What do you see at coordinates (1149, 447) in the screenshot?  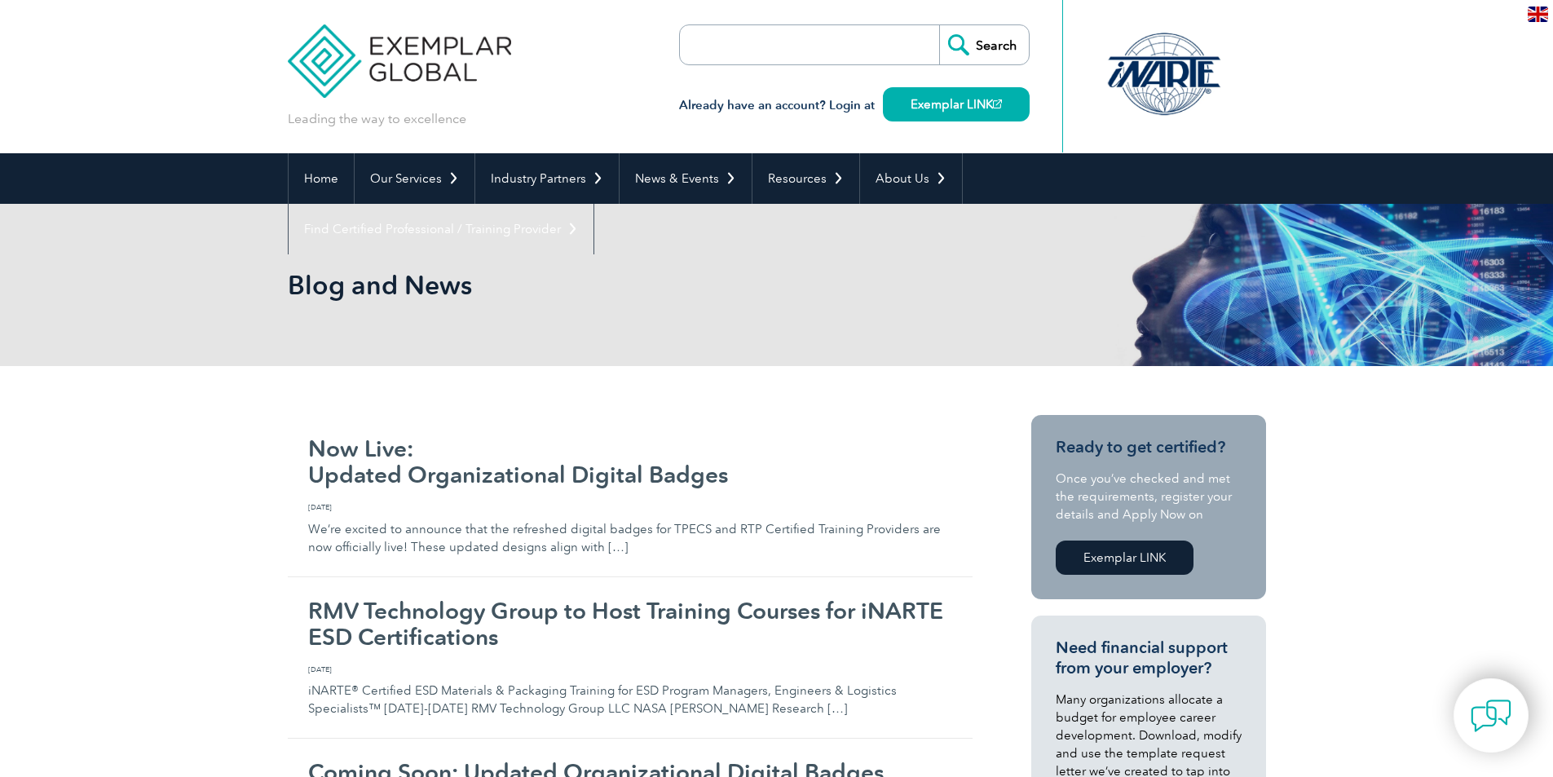 I see `h3: Ready to get certified?` at bounding box center [1149, 447].